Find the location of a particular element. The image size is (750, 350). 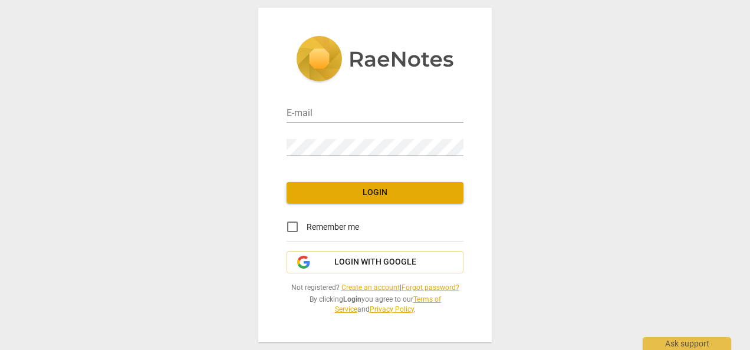

button: Login is located at coordinates (375, 193).